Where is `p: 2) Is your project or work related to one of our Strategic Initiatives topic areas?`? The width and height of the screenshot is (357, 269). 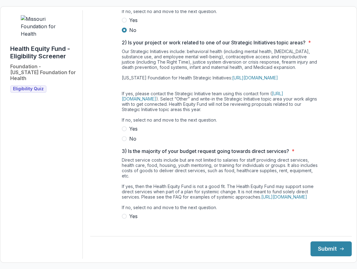
p: 2) Is your project or work related to one of our Strategic Initiatives topic areas? is located at coordinates (214, 42).